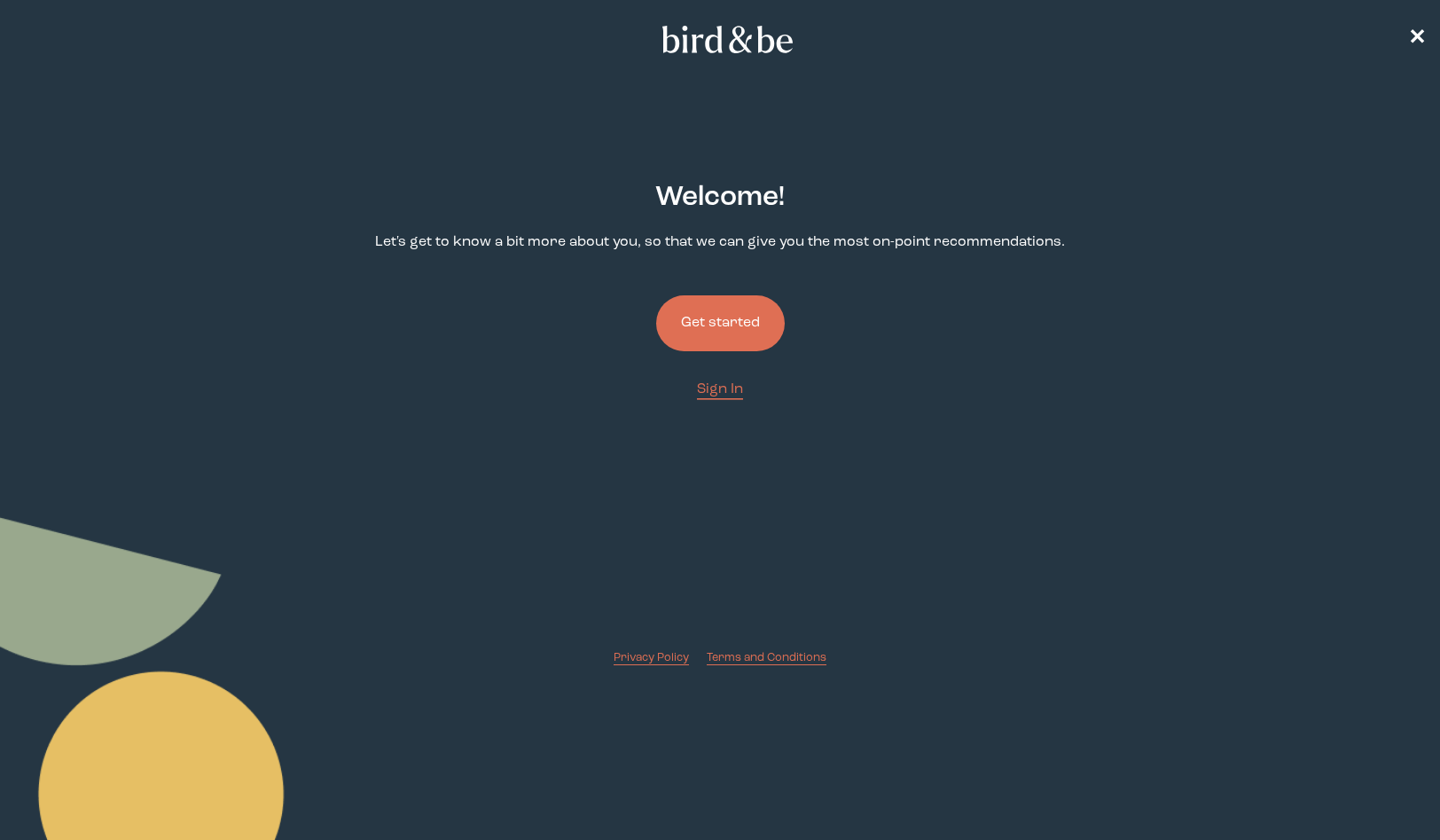 The image size is (1440, 840). What do you see at coordinates (720, 389) in the screenshot?
I see `a: Sign In` at bounding box center [720, 389].